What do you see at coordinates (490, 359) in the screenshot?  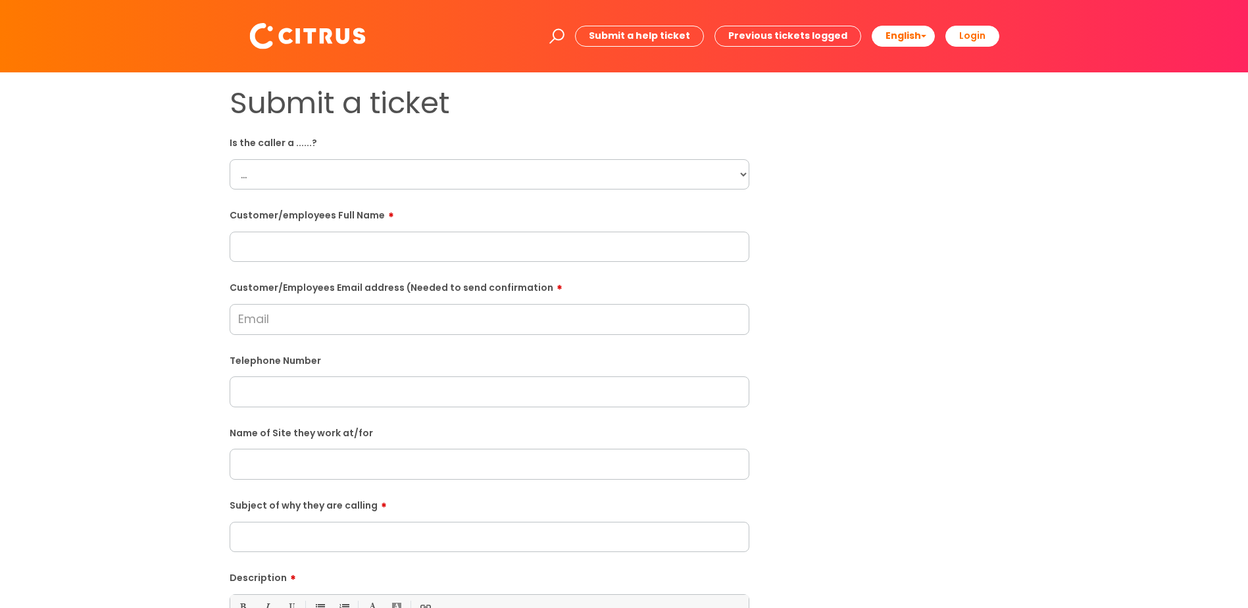 I see `label: Telephone Number` at bounding box center [490, 359].